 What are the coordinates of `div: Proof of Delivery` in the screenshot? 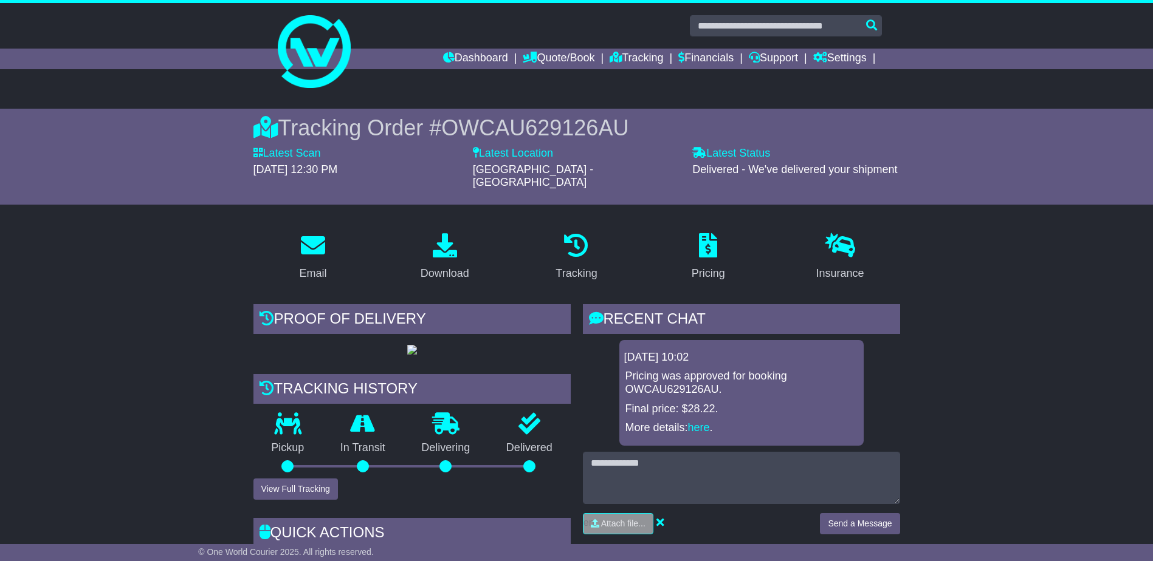 It's located at (412, 321).